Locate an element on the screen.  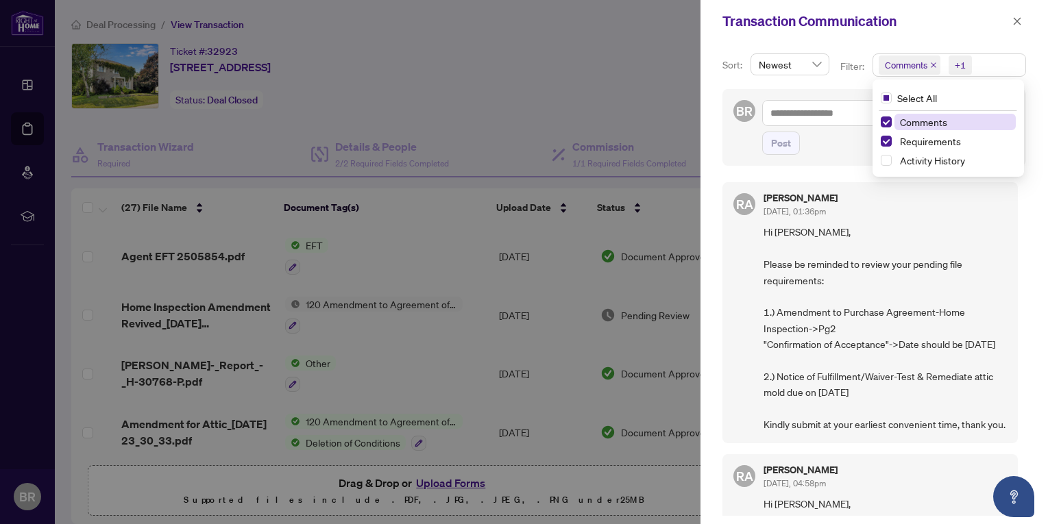
span: Select All is located at coordinates (917, 98).